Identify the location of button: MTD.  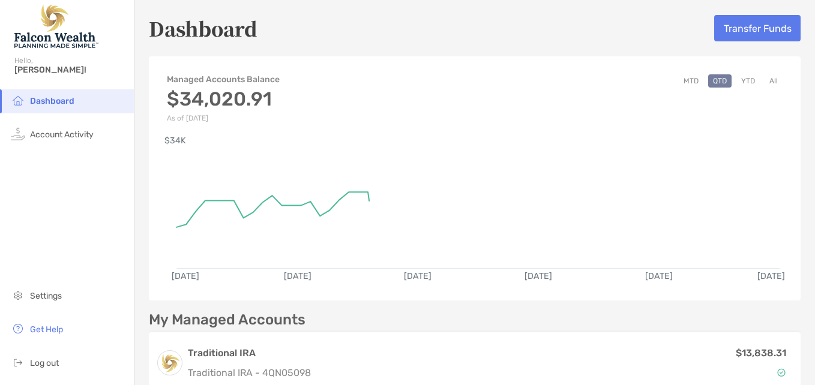
(690, 81).